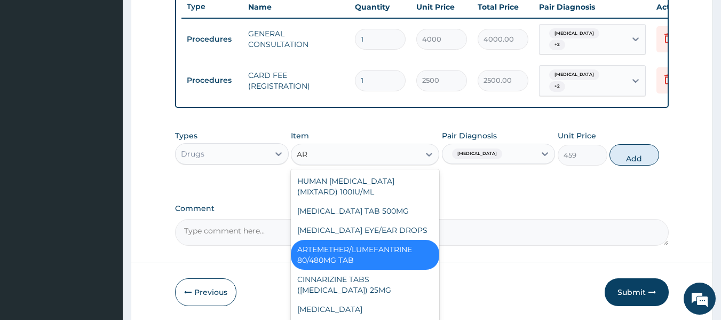 This screenshot has width=721, height=320. Describe the element at coordinates (296, 39) in the screenshot. I see `td: GENERAL CONSULTATION` at that location.